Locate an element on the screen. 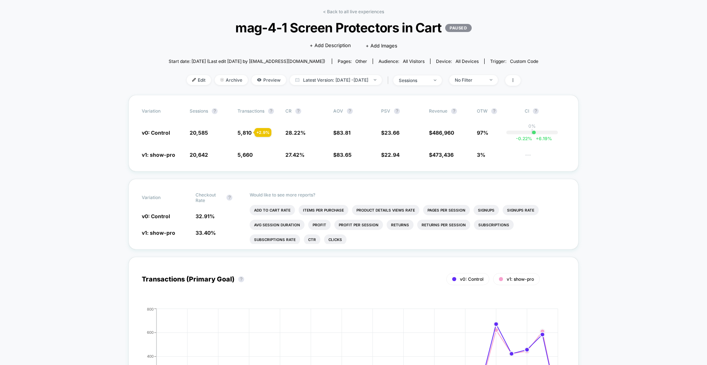  img: edit is located at coordinates (194, 80).